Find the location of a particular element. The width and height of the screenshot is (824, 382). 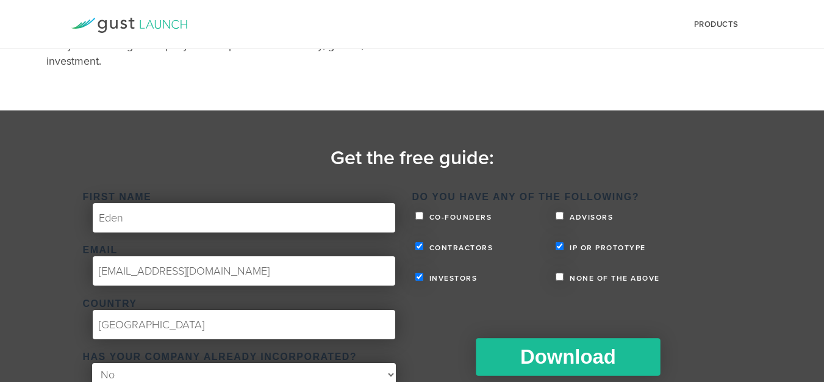

input: Advisors is located at coordinates (560, 215).